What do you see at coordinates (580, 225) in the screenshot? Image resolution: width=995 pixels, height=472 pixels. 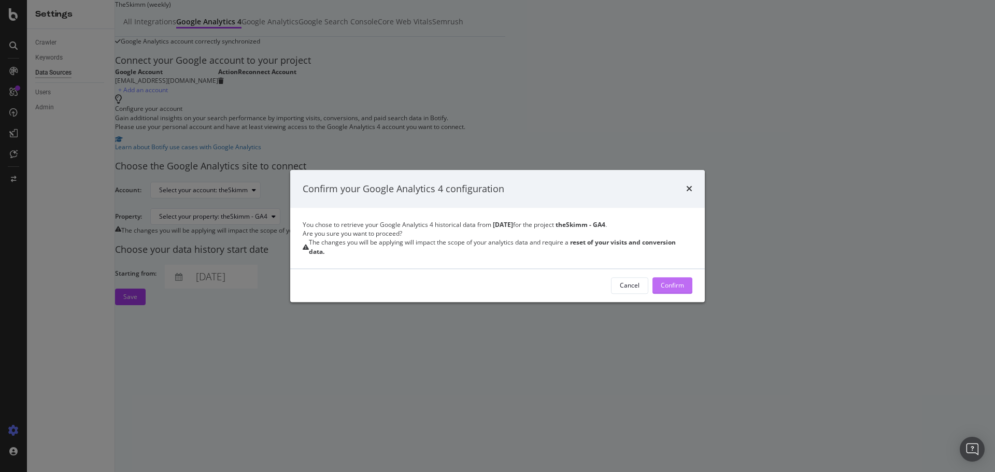 I see `strong: theSkimm - GA4` at bounding box center [580, 225].